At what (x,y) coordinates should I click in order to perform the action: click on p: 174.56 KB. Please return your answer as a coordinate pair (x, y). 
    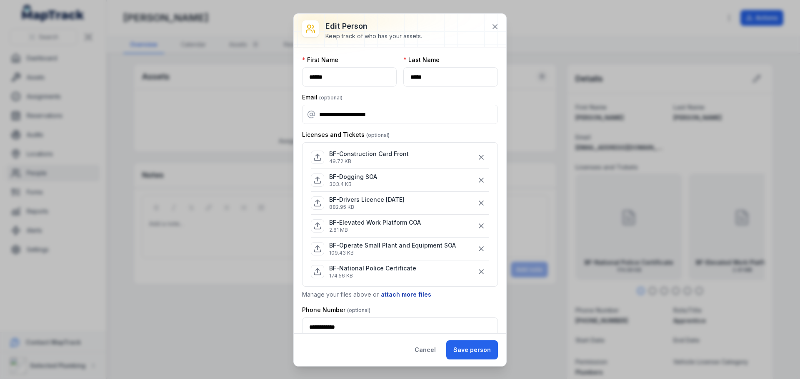
    Looking at the image, I should click on (372, 276).